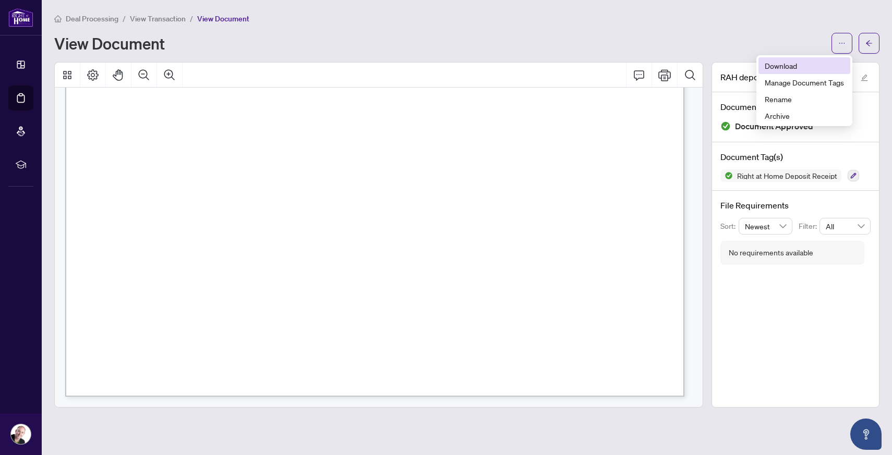  I want to click on h4: Document Status, so click(795, 107).